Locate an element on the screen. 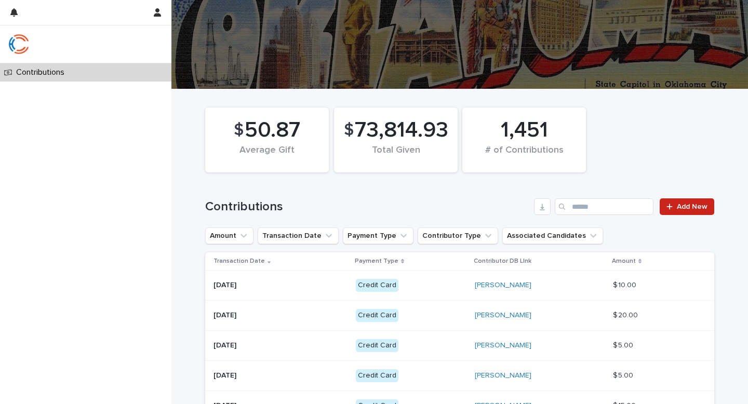 The height and width of the screenshot is (404, 748). p: Contributions is located at coordinates (42, 72).